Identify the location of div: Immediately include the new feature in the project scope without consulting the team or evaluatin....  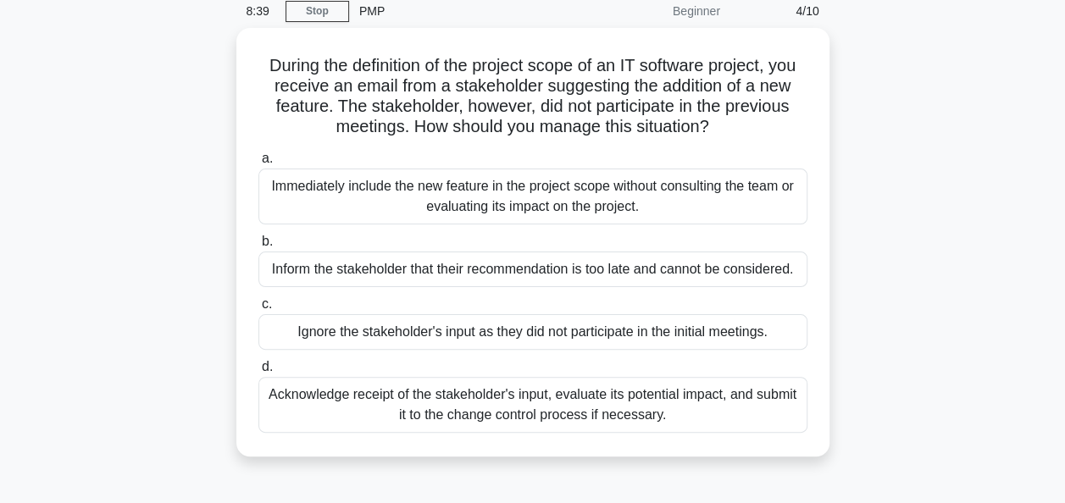
(533, 197).